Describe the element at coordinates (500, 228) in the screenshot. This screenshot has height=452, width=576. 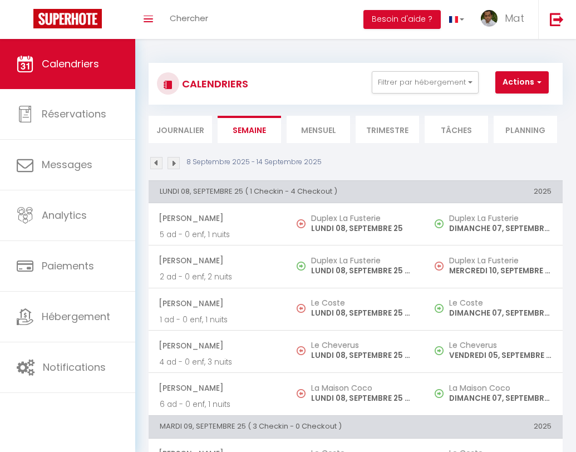
I see `p: DIMANCHE 07, SEPTEMBRE 25` at that location.